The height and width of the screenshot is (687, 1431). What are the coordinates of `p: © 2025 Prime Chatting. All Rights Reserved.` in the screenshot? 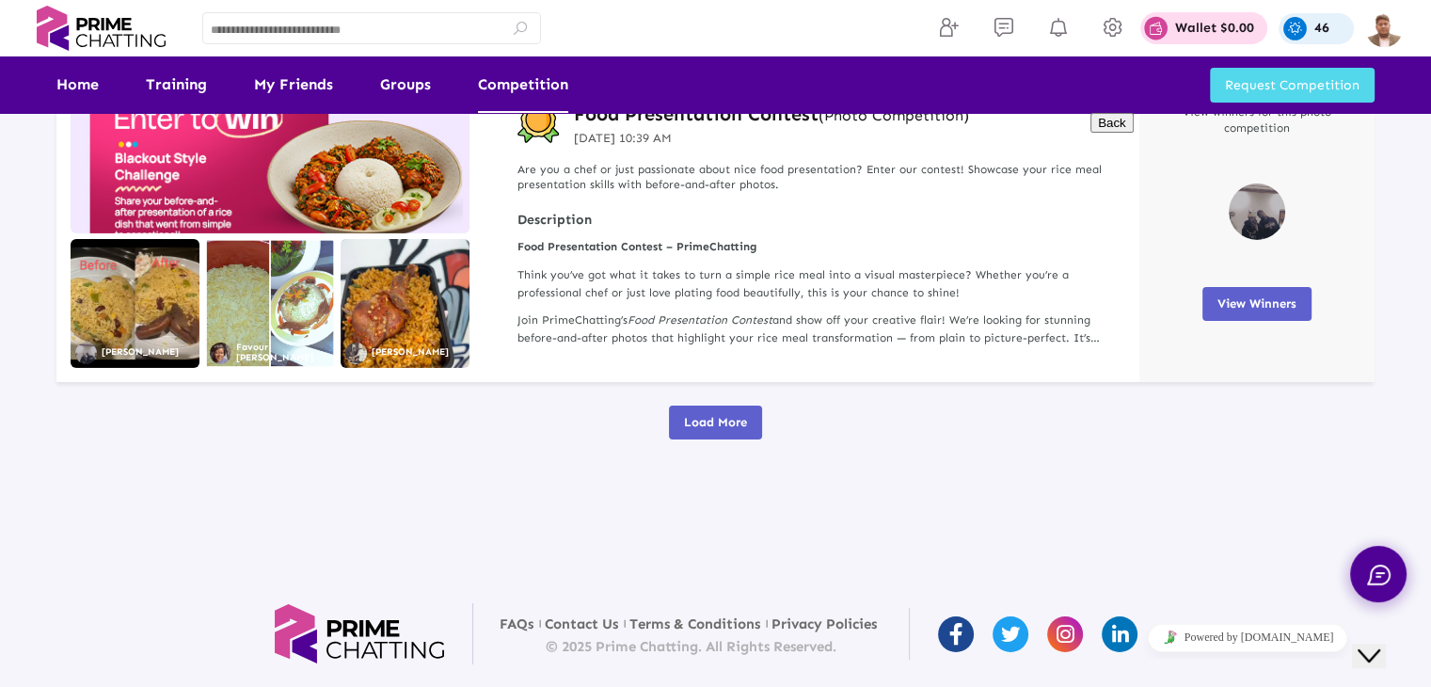 It's located at (691, 646).